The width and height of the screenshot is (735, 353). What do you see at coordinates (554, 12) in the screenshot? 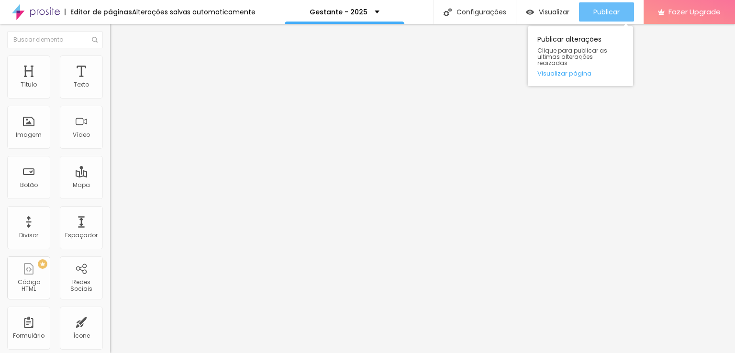
I see `span: Visualizar` at bounding box center [554, 12].